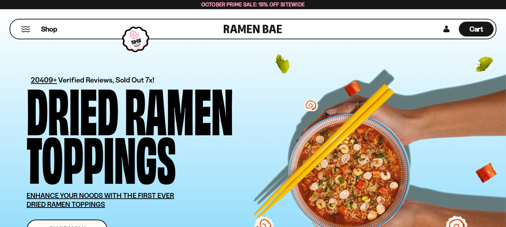 The image size is (506, 227). I want to click on u: ENHANCE YOUR NOODS WITH THE FIRST EVER DRIED RAMEN TOPPINGS, so click(100, 200).